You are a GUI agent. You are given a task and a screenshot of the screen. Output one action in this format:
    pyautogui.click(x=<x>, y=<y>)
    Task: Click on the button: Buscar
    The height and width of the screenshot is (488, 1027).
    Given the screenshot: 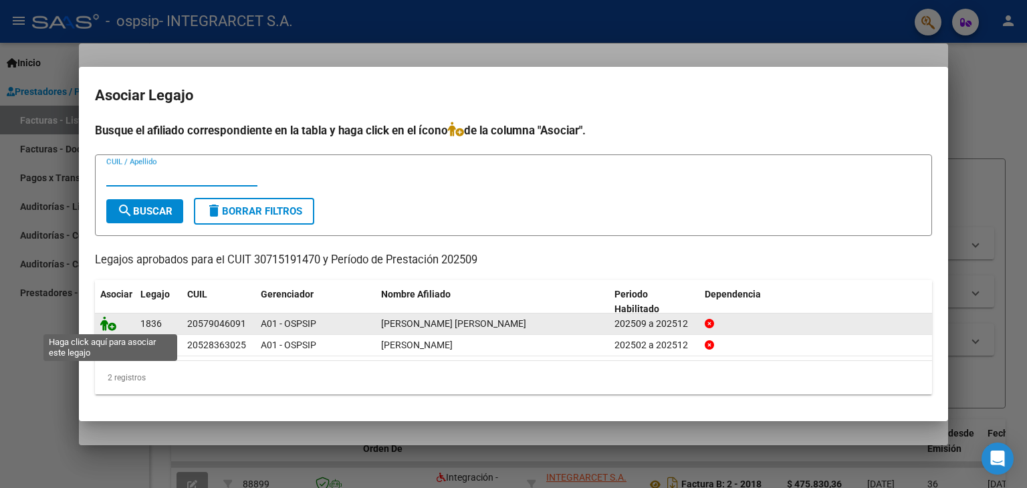 What is the action you would take?
    pyautogui.click(x=144, y=211)
    